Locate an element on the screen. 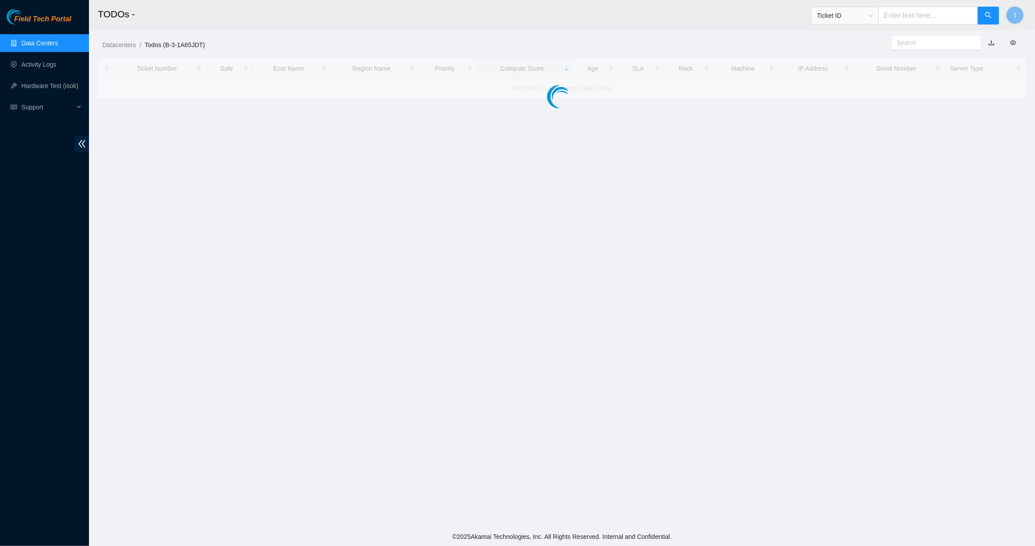 The image size is (1035, 546). a: Datacenters is located at coordinates (119, 45).